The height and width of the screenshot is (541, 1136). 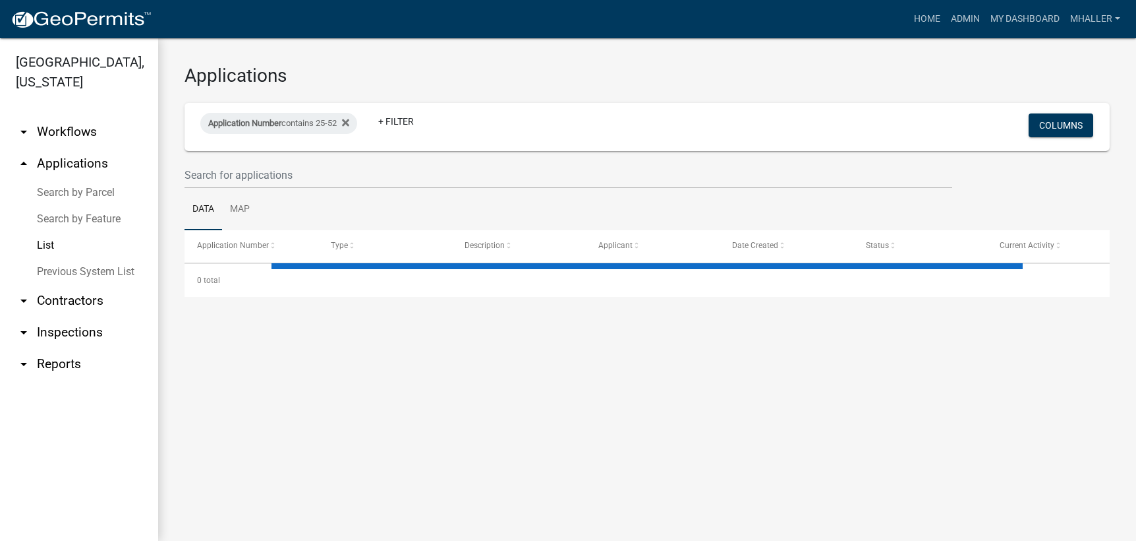 I want to click on span: Description, so click(x=485, y=245).